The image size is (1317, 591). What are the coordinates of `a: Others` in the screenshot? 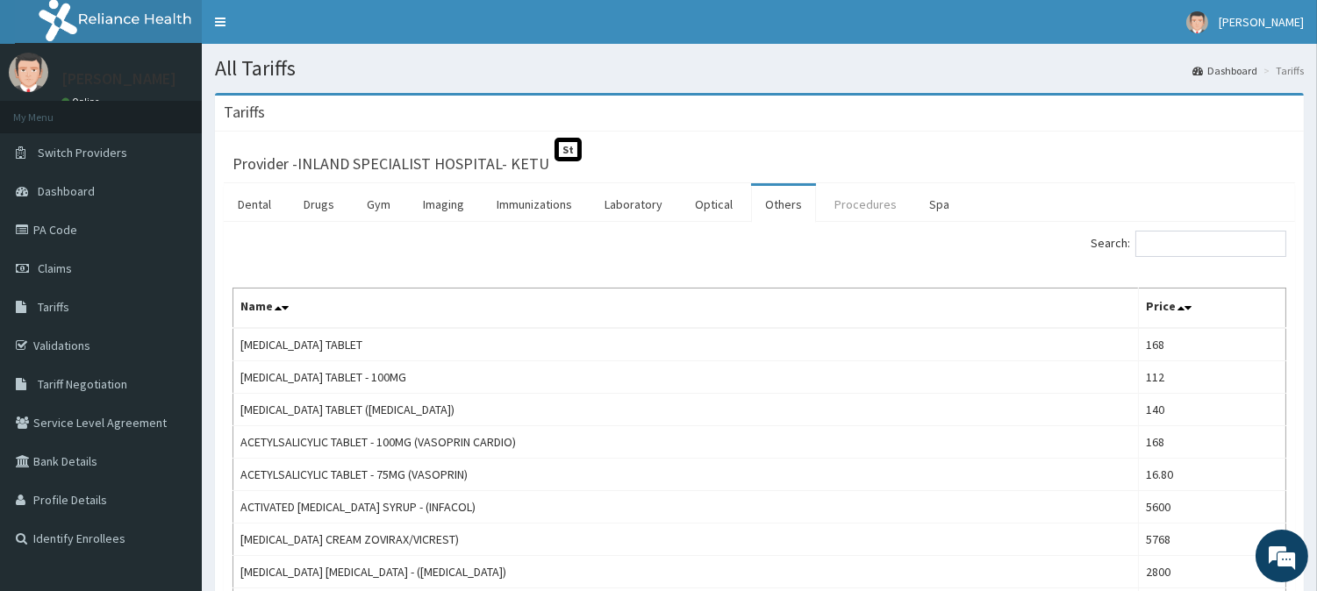 It's located at (783, 204).